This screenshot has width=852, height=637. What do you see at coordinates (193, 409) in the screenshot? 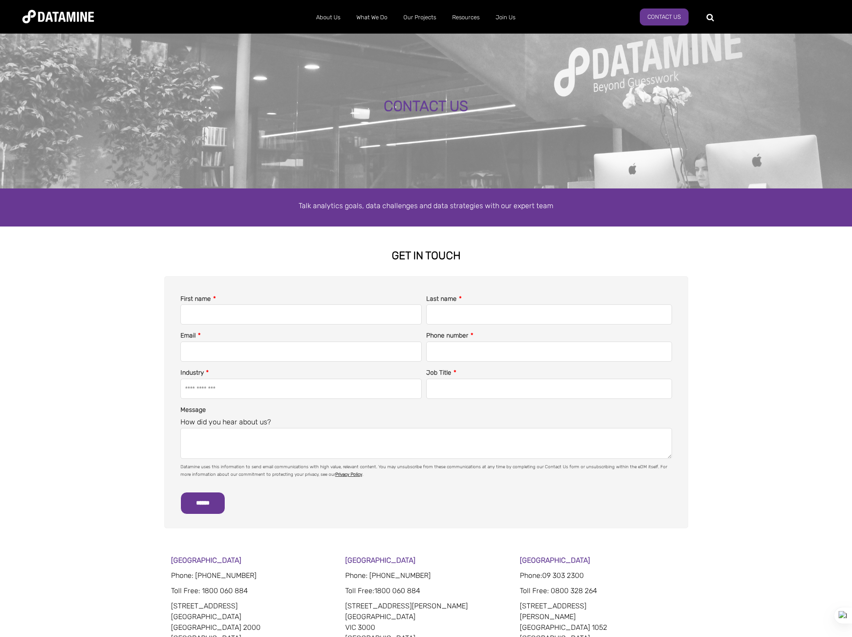
I see `span: Message` at bounding box center [193, 409].